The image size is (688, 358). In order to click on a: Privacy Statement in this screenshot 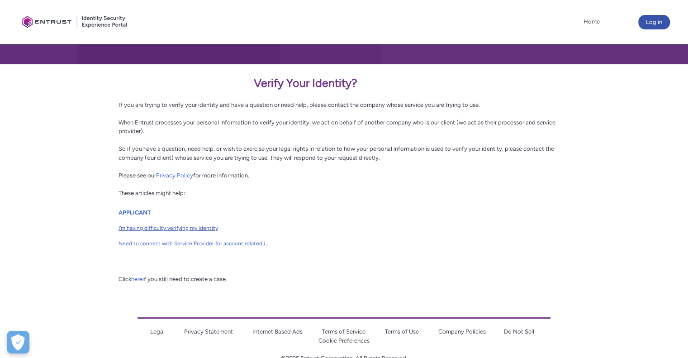, I will do `click(208, 331)`.